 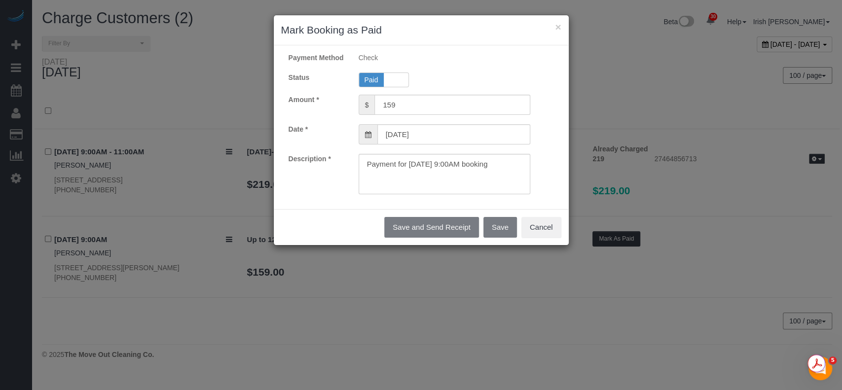 What do you see at coordinates (316, 77) in the screenshot?
I see `label: Status` at bounding box center [316, 77].